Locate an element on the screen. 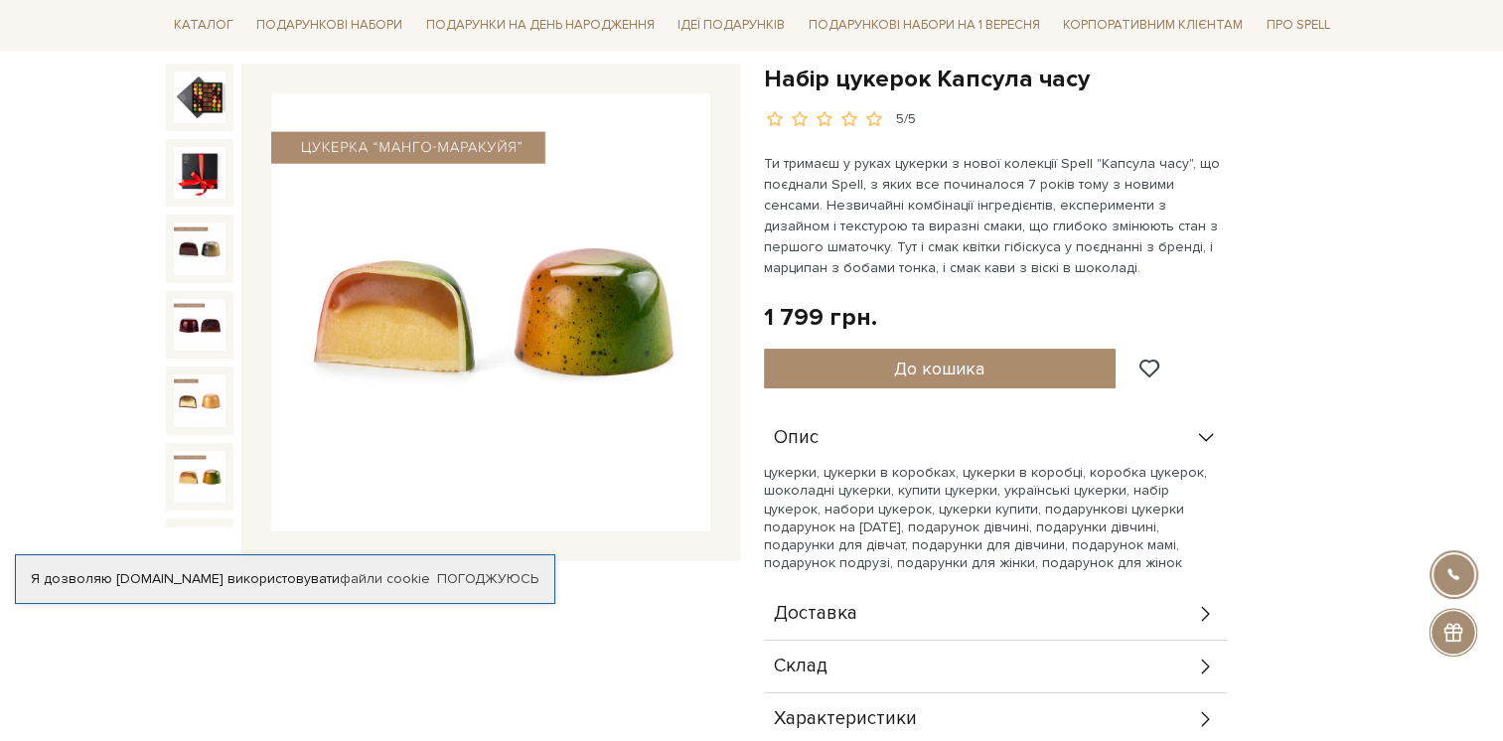 This screenshot has width=1503, height=741. span: Доставка is located at coordinates (815, 614).